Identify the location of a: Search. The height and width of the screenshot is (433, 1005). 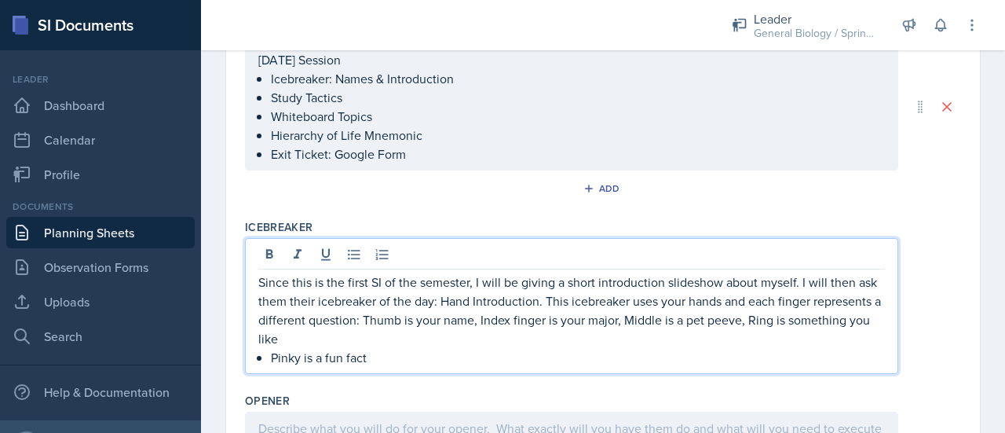
(101, 336).